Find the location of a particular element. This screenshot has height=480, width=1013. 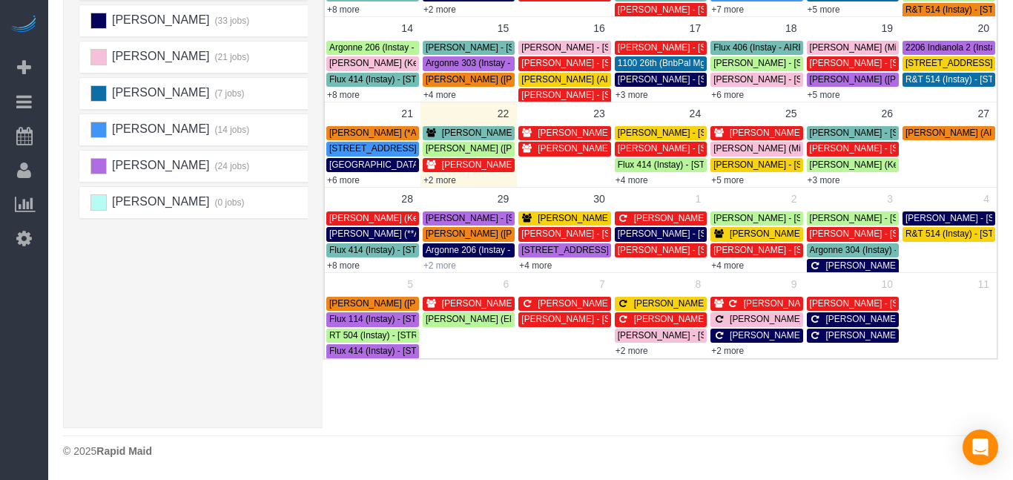

small: (0 jobs) is located at coordinates (228, 202).